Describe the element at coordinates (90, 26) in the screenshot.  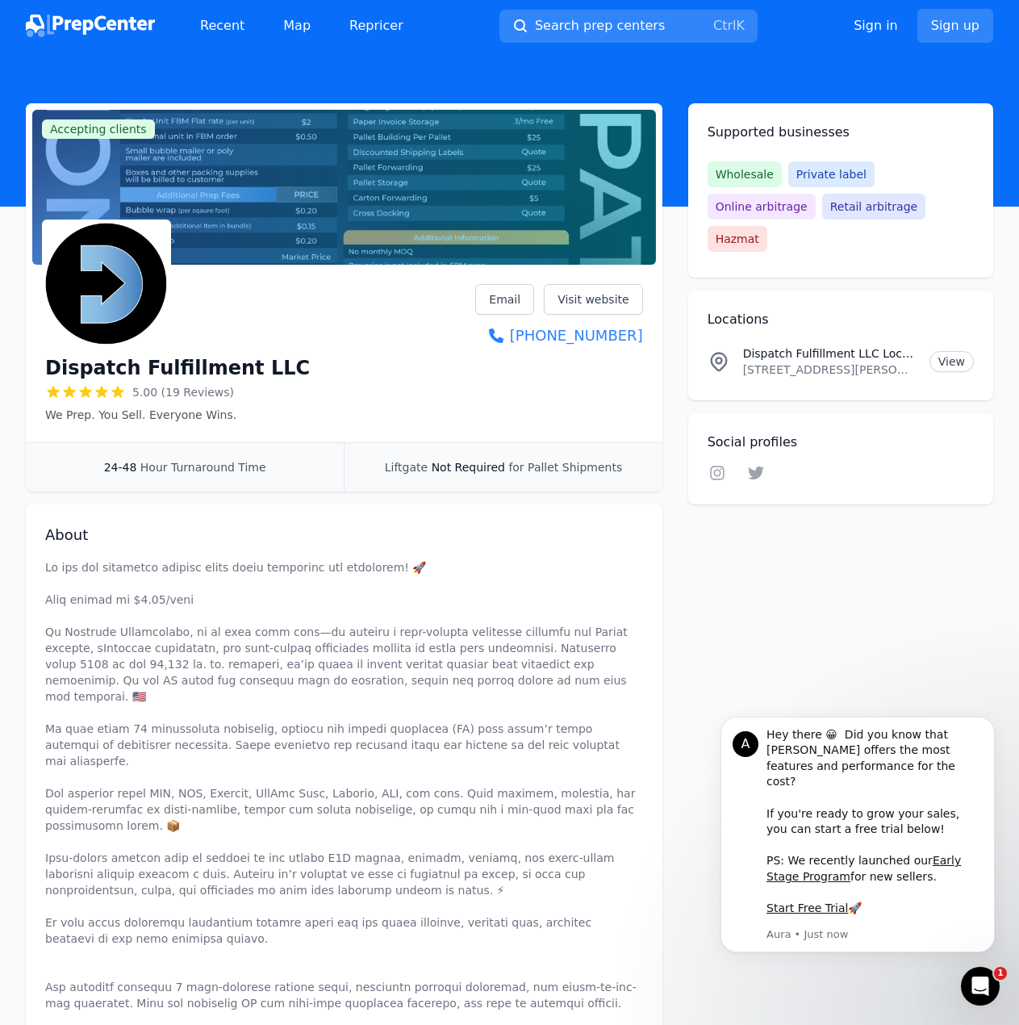
I see `img: PrepCenter` at that location.